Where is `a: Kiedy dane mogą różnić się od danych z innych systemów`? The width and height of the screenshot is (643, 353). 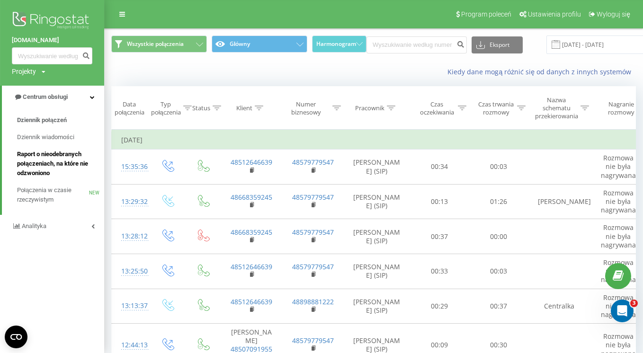
a: Kiedy dane mogą różnić się od danych z innych systemów is located at coordinates (541, 71).